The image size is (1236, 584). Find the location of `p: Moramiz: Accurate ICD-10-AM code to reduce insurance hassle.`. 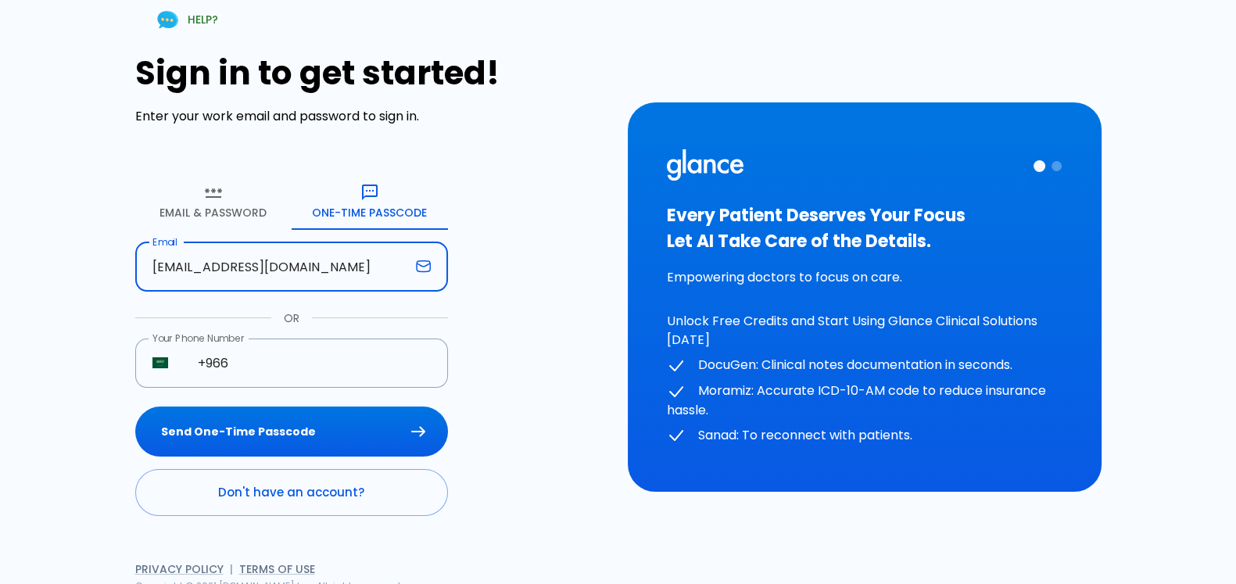

p: Moramiz: Accurate ICD-10-AM code to reduce insurance hassle. is located at coordinates (865, 400).